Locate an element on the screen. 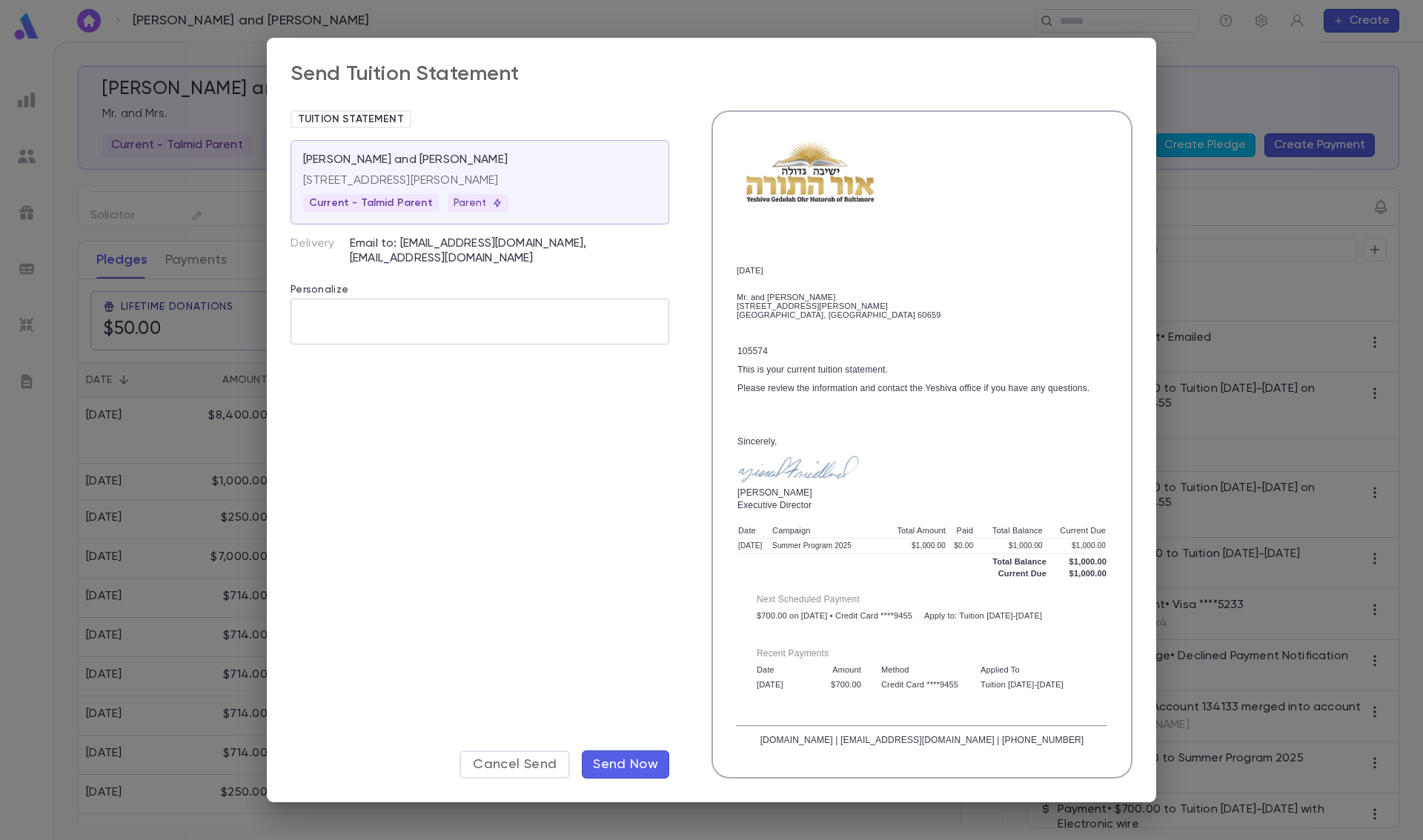  td: Summer Program 2025 is located at coordinates (826, 545).